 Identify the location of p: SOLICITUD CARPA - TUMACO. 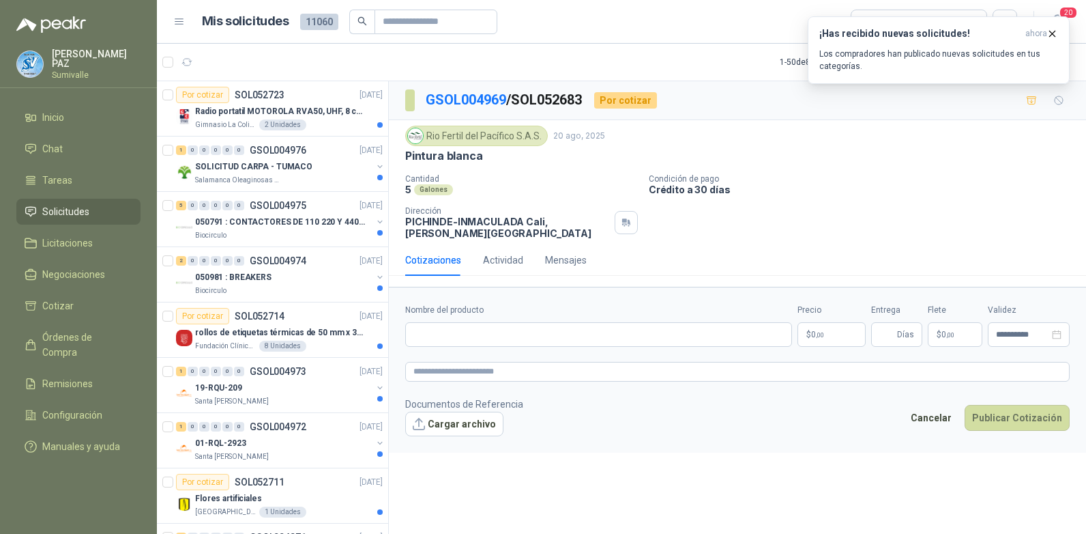
(254, 166).